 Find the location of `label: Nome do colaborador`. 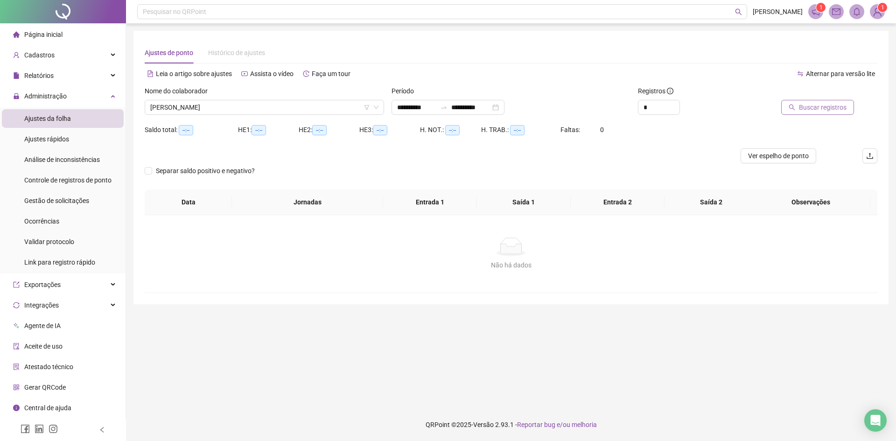

label: Nome do colaborador is located at coordinates (179, 91).